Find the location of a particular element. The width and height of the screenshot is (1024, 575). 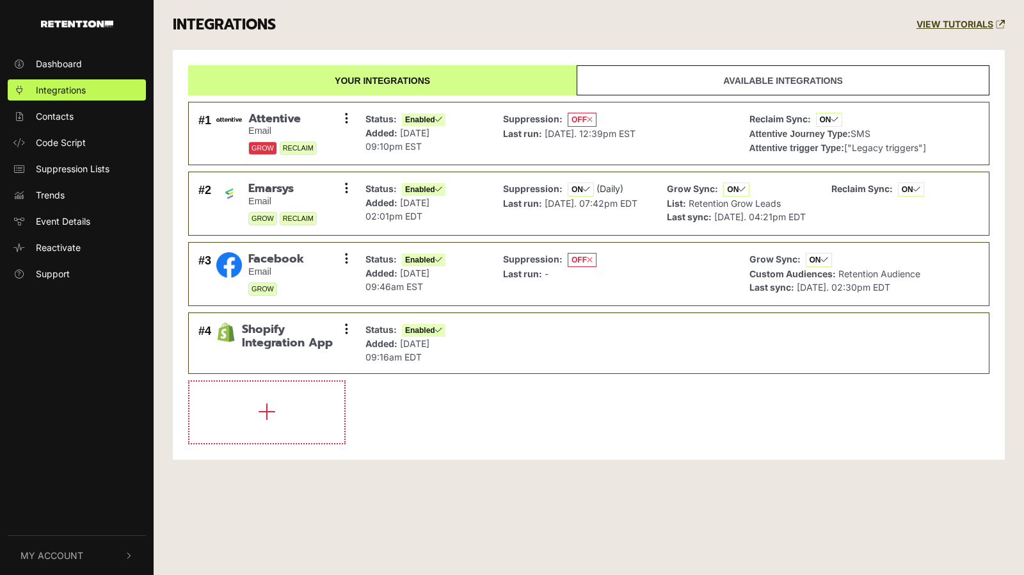

a: Suppression Lists is located at coordinates (77, 168).